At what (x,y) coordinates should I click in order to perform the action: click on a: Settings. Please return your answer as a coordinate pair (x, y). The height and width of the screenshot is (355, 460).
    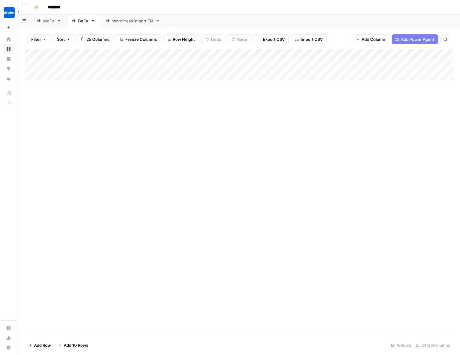
    Looking at the image, I should click on (9, 328).